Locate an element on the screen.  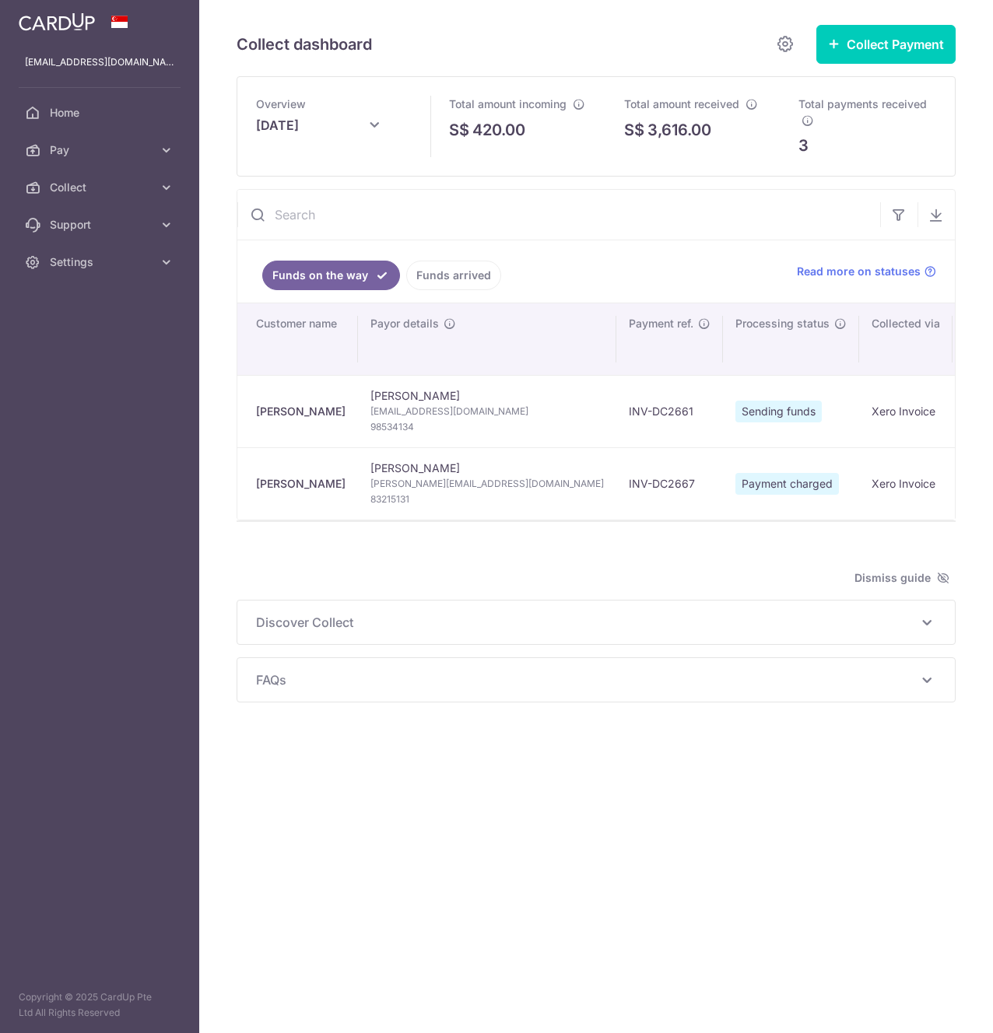
a: Read more on statuses is located at coordinates (866, 272).